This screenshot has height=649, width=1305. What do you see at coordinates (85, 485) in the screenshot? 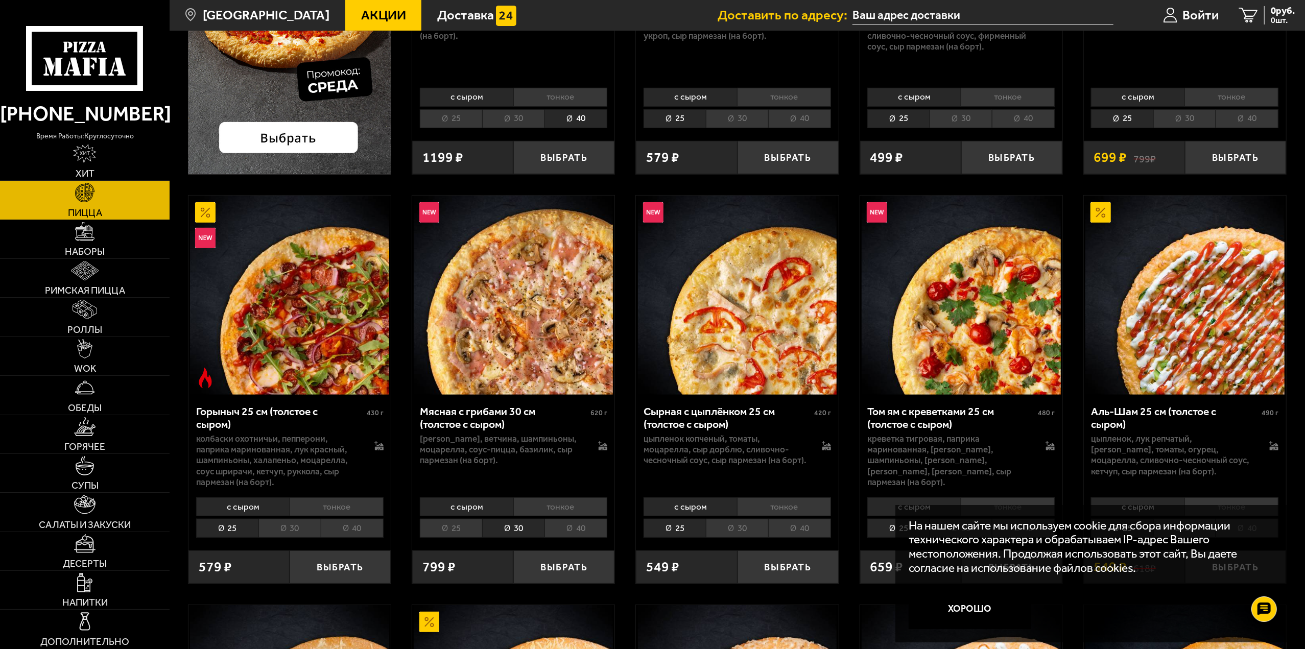
I see `span: Супы` at bounding box center [85, 485].